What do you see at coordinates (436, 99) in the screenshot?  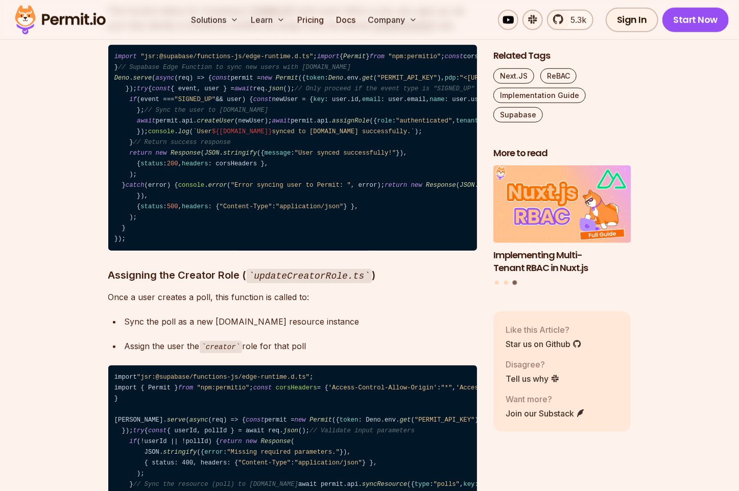 I see `span: name` at bounding box center [436, 99].